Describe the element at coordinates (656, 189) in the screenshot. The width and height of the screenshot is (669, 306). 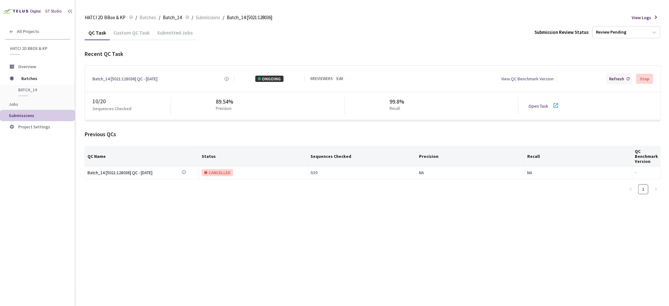
I see `span: right` at that location.